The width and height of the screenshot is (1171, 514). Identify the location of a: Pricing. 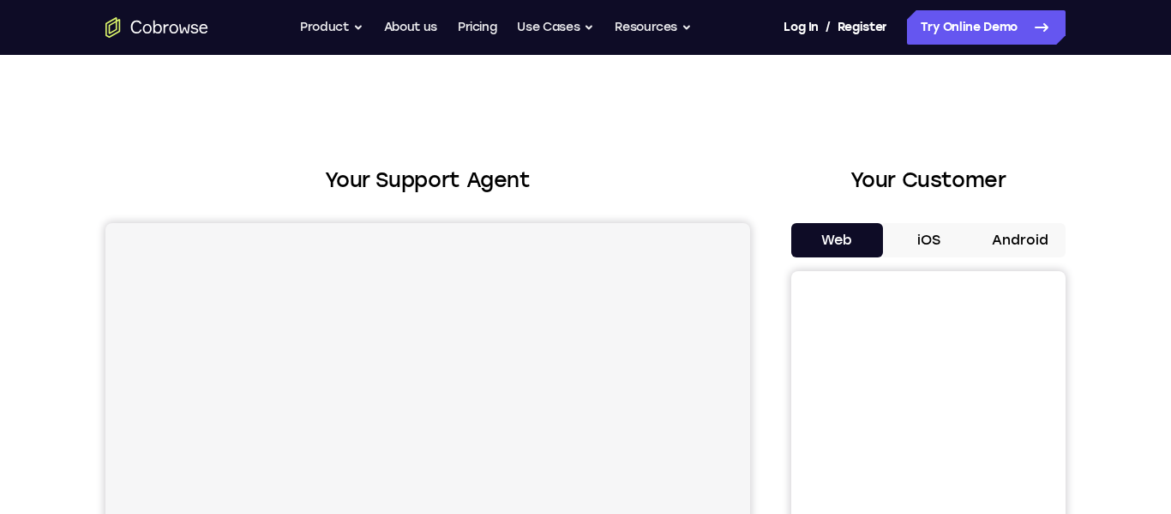
(478, 27).